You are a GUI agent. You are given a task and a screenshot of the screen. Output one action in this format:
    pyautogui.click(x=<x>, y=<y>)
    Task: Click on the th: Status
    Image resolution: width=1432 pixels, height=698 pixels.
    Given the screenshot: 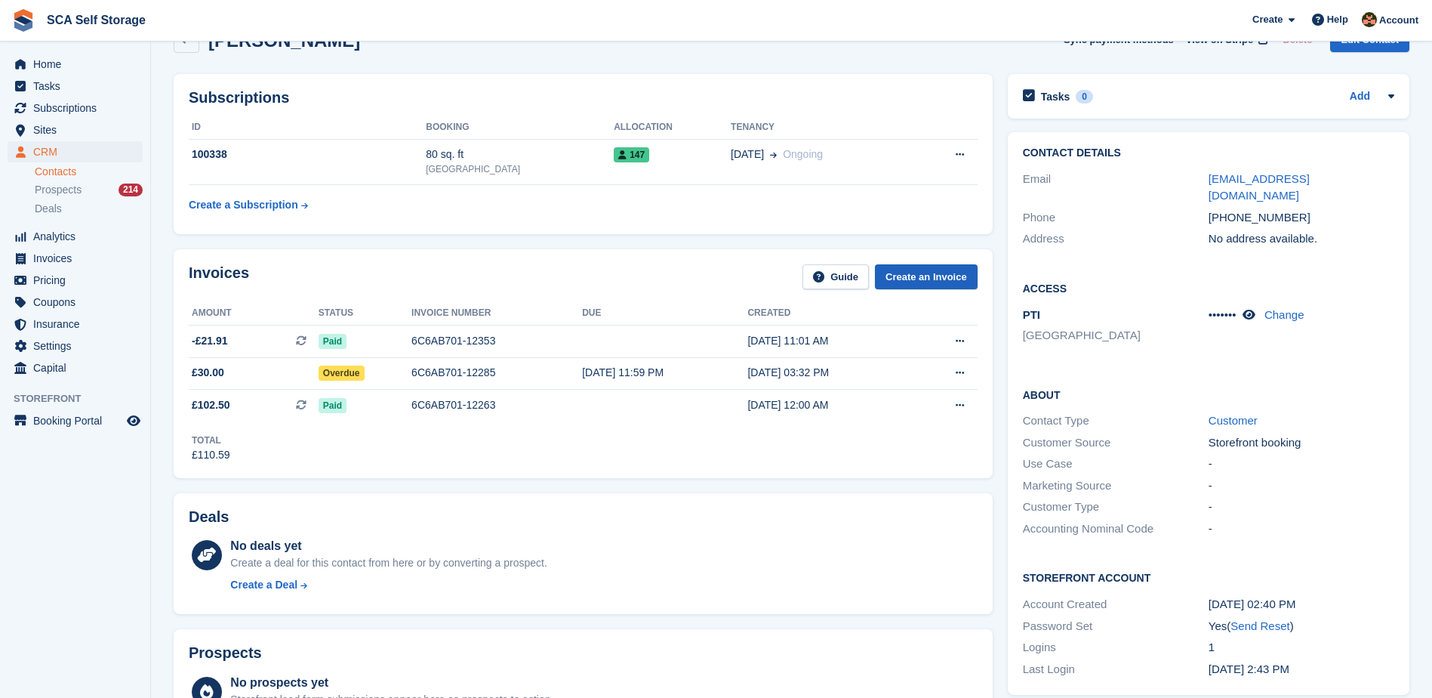 What is the action you would take?
    pyautogui.click(x=365, y=313)
    